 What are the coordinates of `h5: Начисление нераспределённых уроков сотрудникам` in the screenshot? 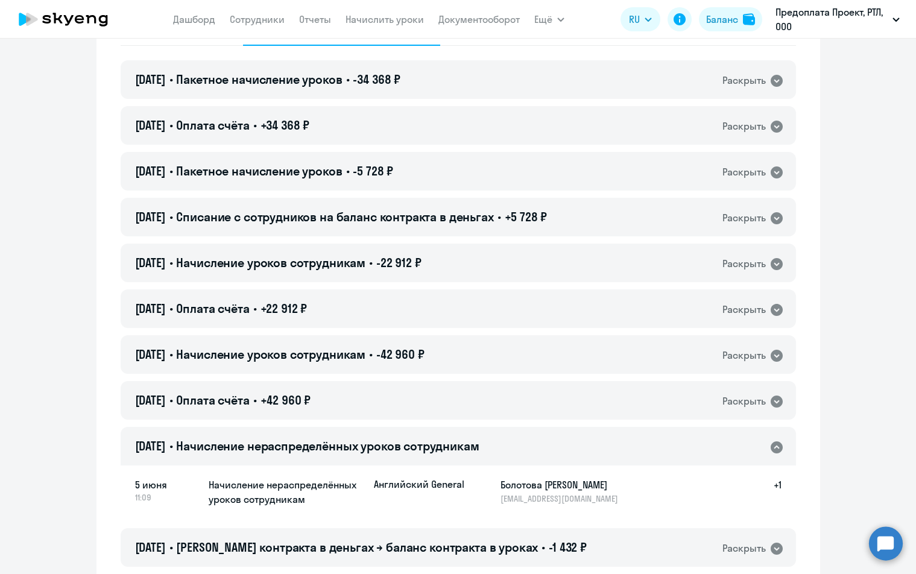 It's located at (287, 492).